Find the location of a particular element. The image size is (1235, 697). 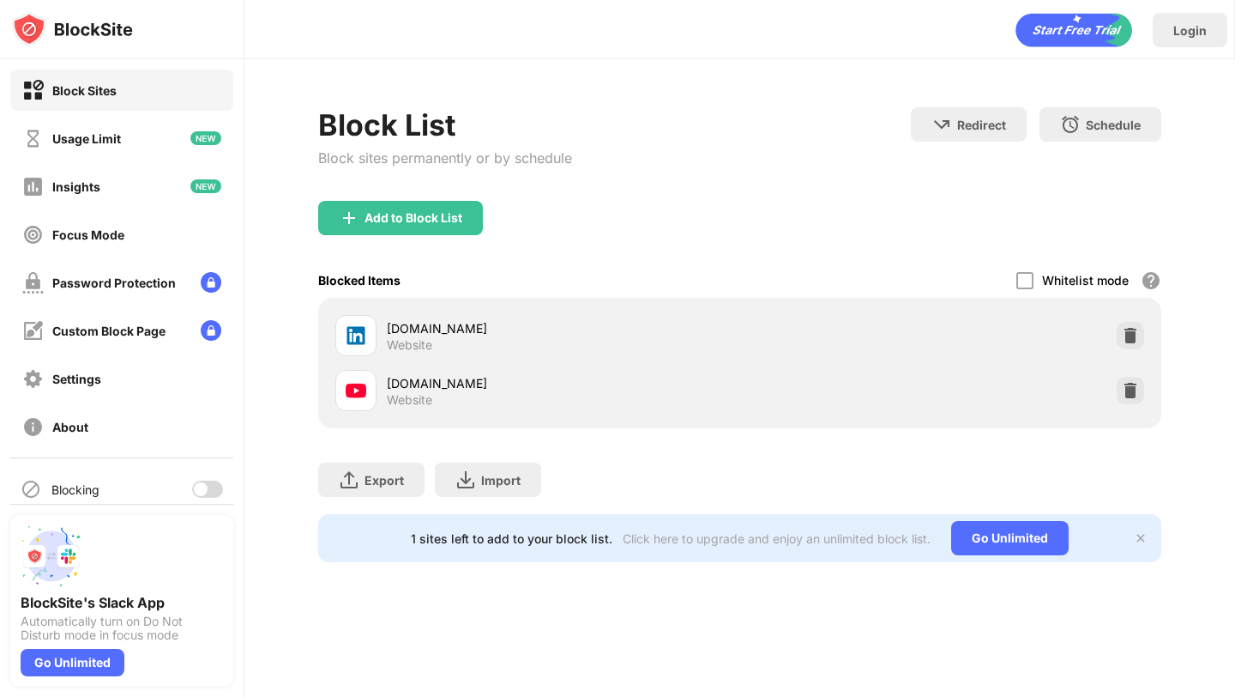

img: x-button.svg is located at coordinates (1141, 538).